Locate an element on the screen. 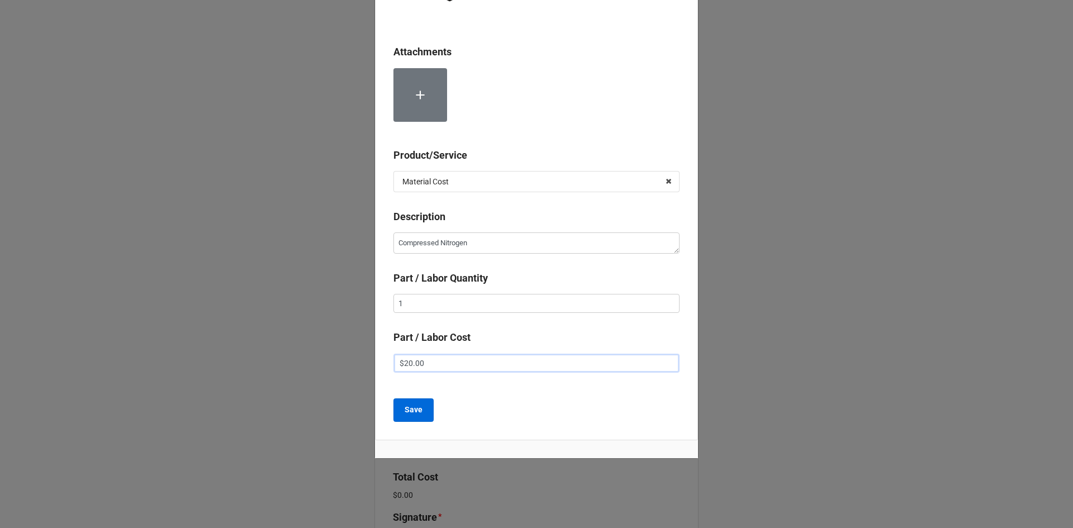  button: Save is located at coordinates (414, 410).